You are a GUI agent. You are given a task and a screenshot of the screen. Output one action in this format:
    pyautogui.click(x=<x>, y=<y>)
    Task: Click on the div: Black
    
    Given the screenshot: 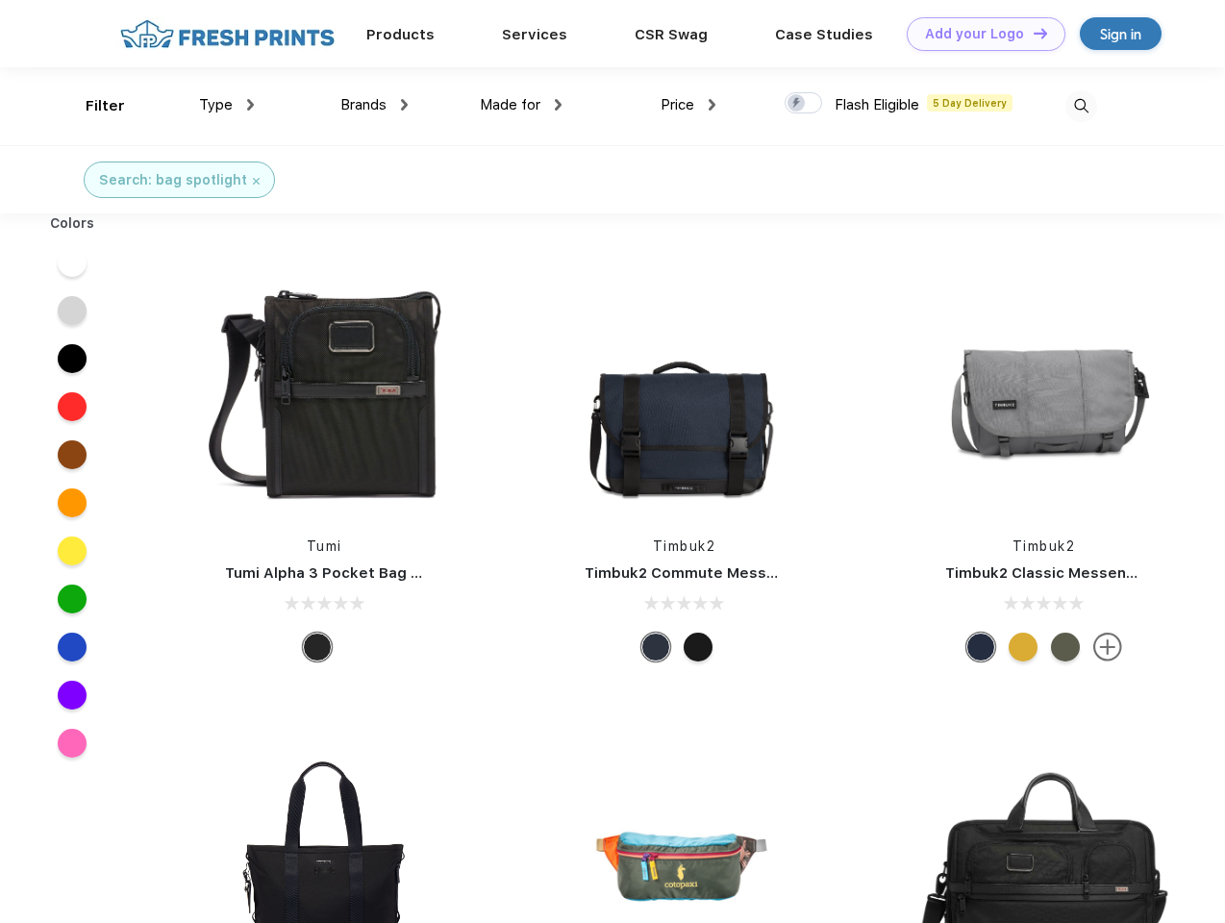 What is the action you would take?
    pyautogui.click(x=317, y=647)
    